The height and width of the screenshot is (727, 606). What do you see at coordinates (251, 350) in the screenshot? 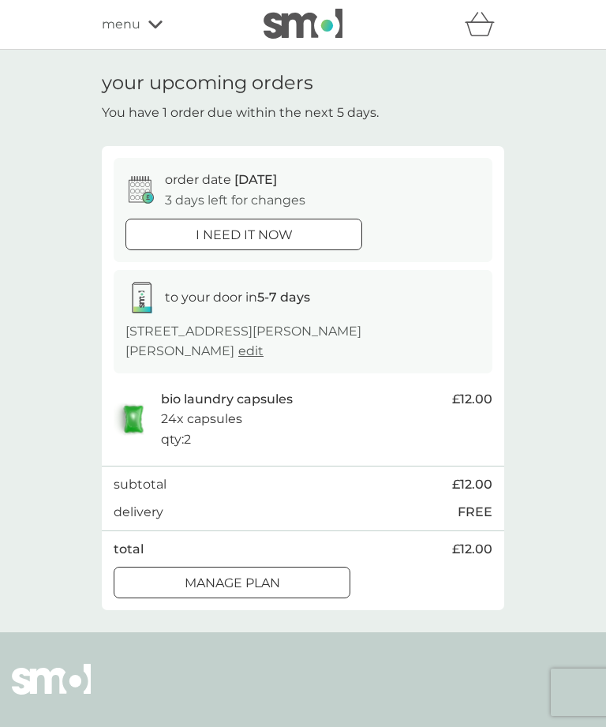
I see `span: edit` at bounding box center [251, 350].